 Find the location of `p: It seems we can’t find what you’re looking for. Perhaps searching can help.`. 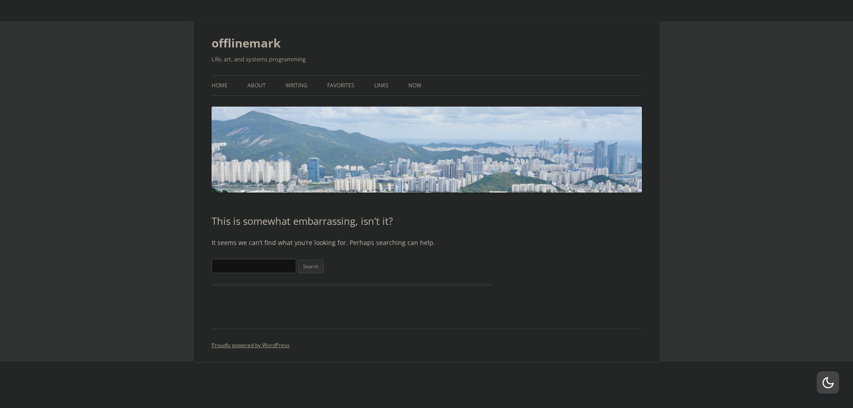

p: It seems we can’t find what you’re looking for. Perhaps searching can help. is located at coordinates (351, 243).